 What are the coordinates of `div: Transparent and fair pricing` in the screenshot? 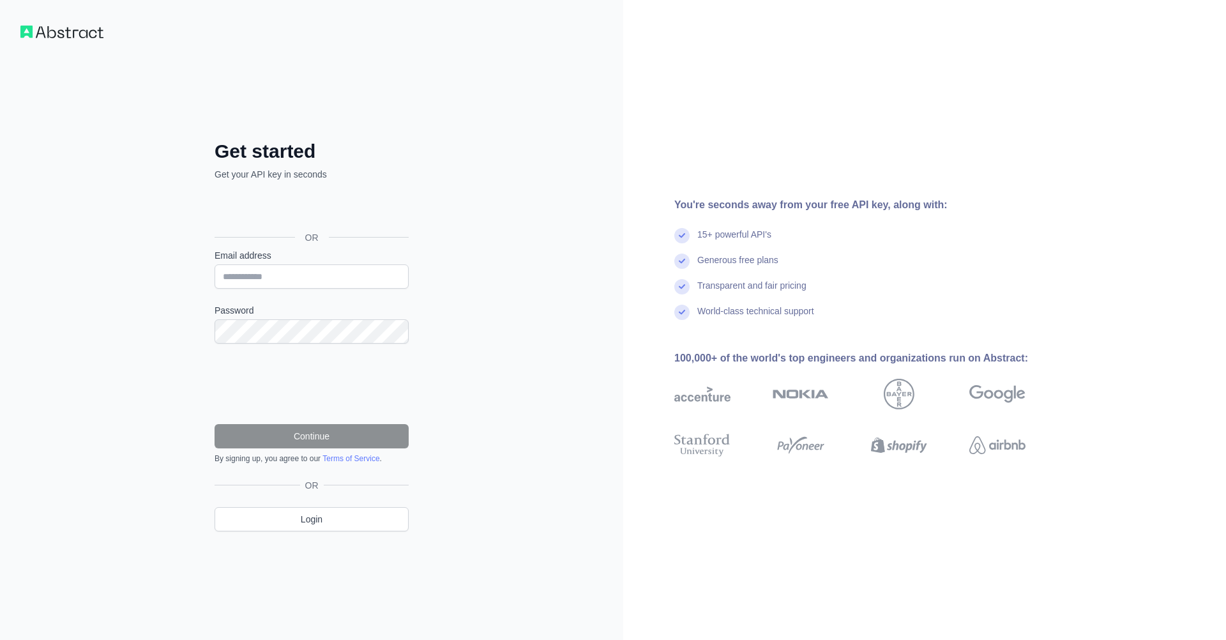 It's located at (752, 292).